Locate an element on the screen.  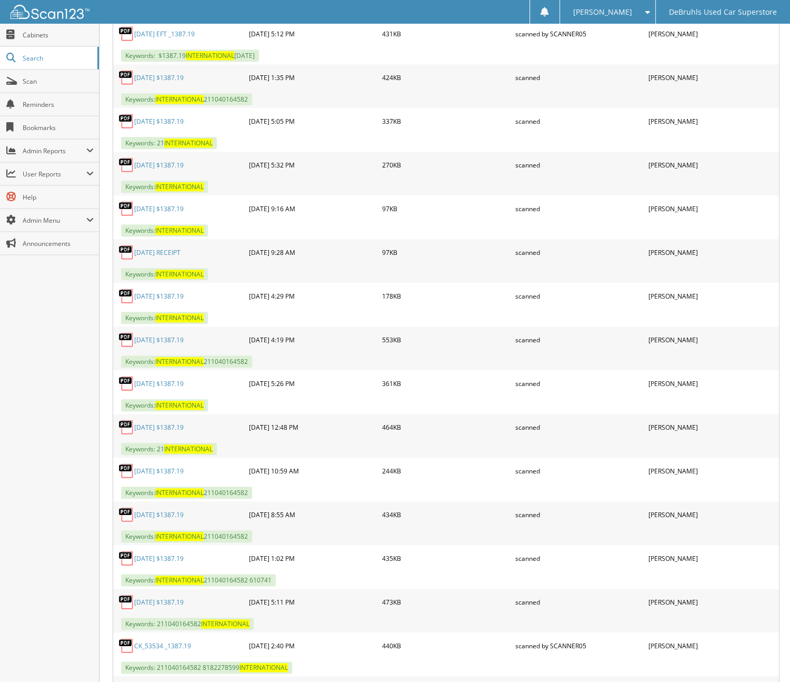
span: Admin Menu is located at coordinates (54, 220).